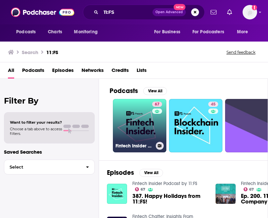 This screenshot has width=268, height=218. Describe the element at coordinates (250, 12) in the screenshot. I see `button: Show profile menu` at that location.